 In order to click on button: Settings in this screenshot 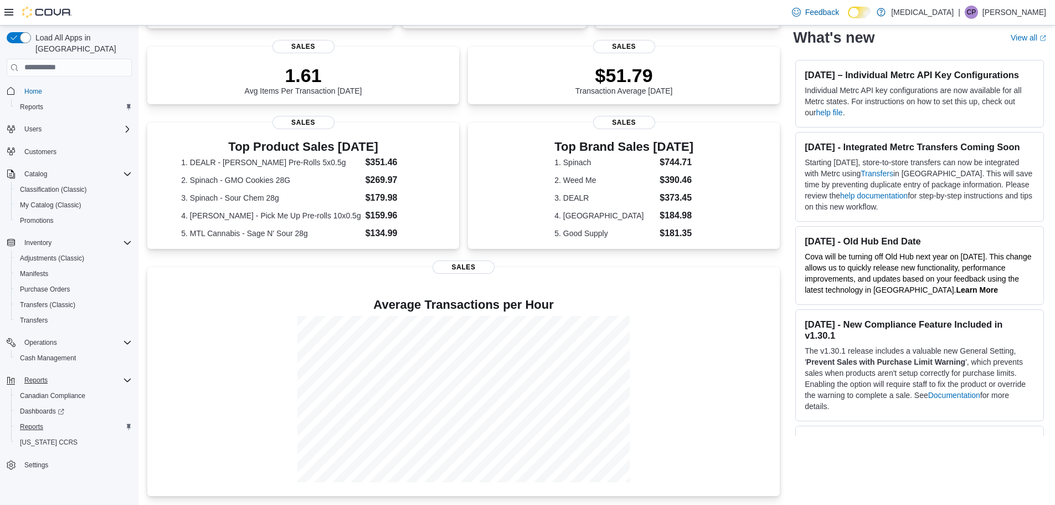, I will do `click(69, 464)`.